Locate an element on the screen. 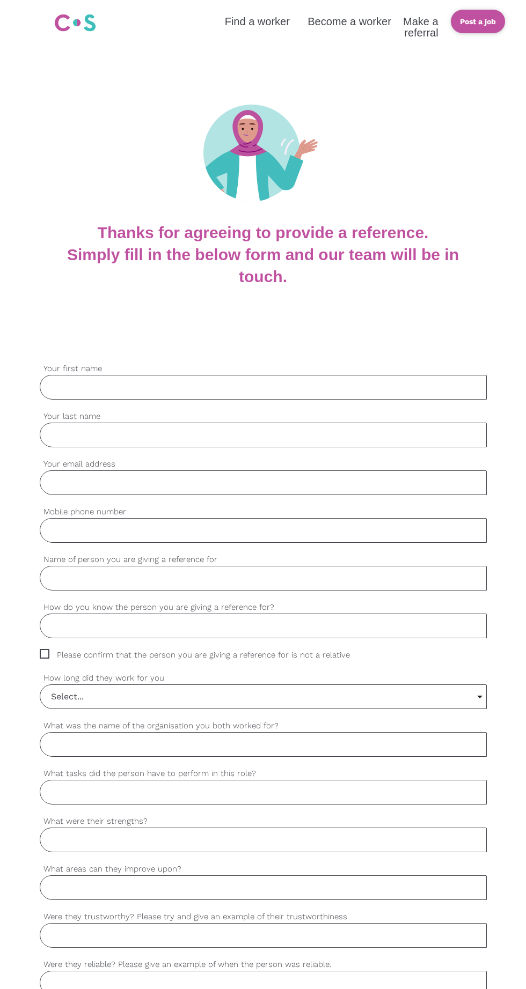 The height and width of the screenshot is (989, 526). label: Were they reliable? Please give an example of when the person was reliable. is located at coordinates (263, 965).